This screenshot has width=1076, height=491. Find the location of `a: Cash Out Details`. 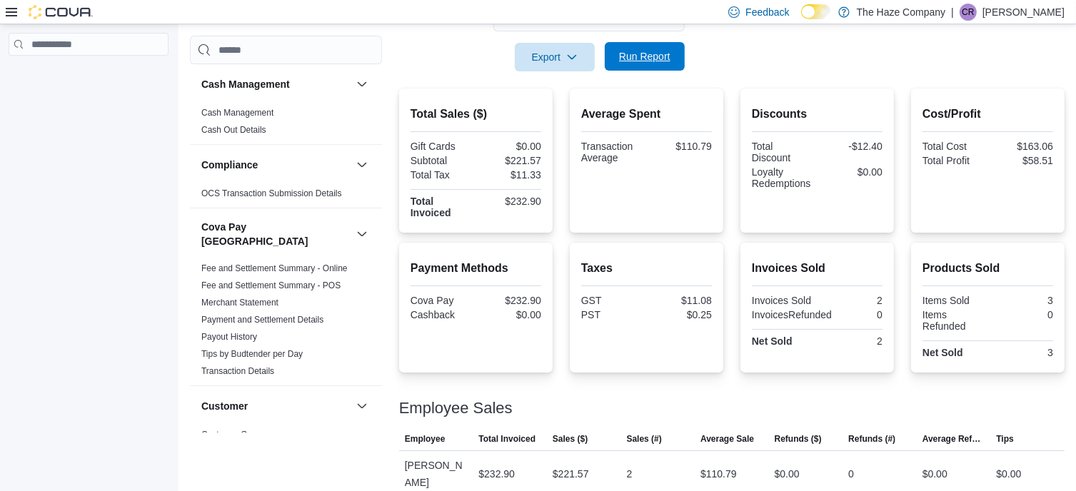

a: Cash Out Details is located at coordinates (233, 130).